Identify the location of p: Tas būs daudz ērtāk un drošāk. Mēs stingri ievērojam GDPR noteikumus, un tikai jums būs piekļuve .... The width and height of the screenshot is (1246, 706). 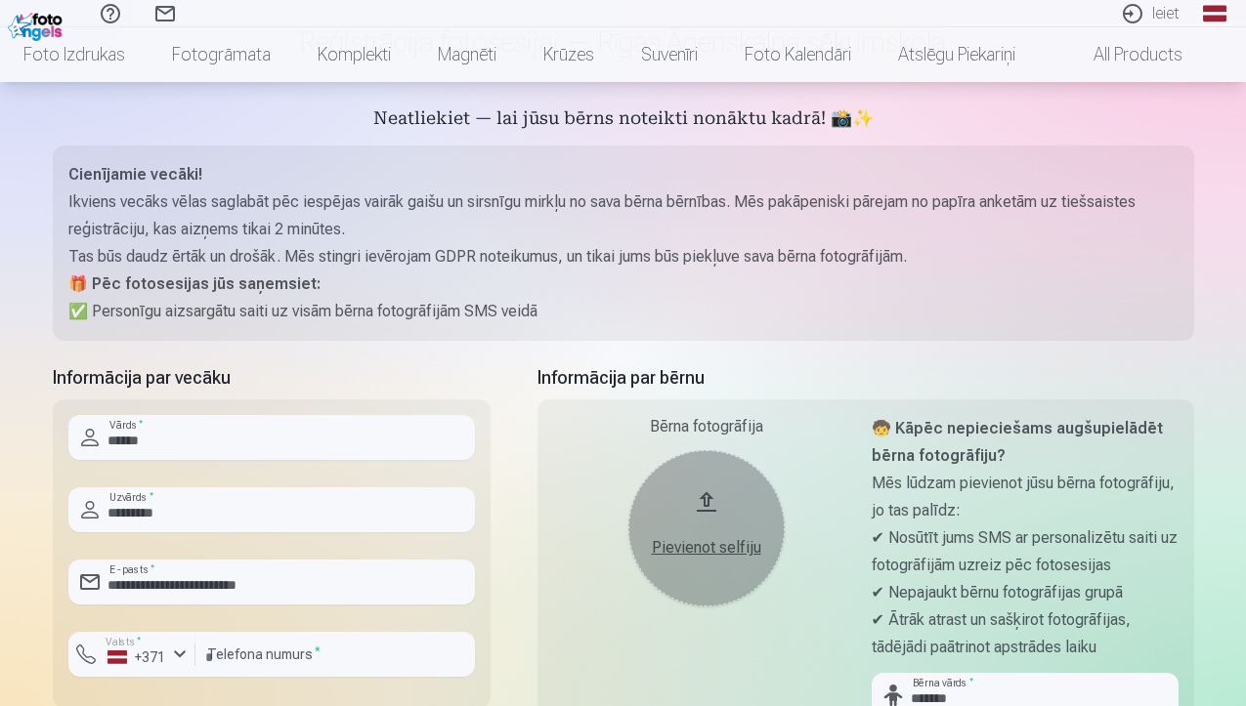
(623, 257).